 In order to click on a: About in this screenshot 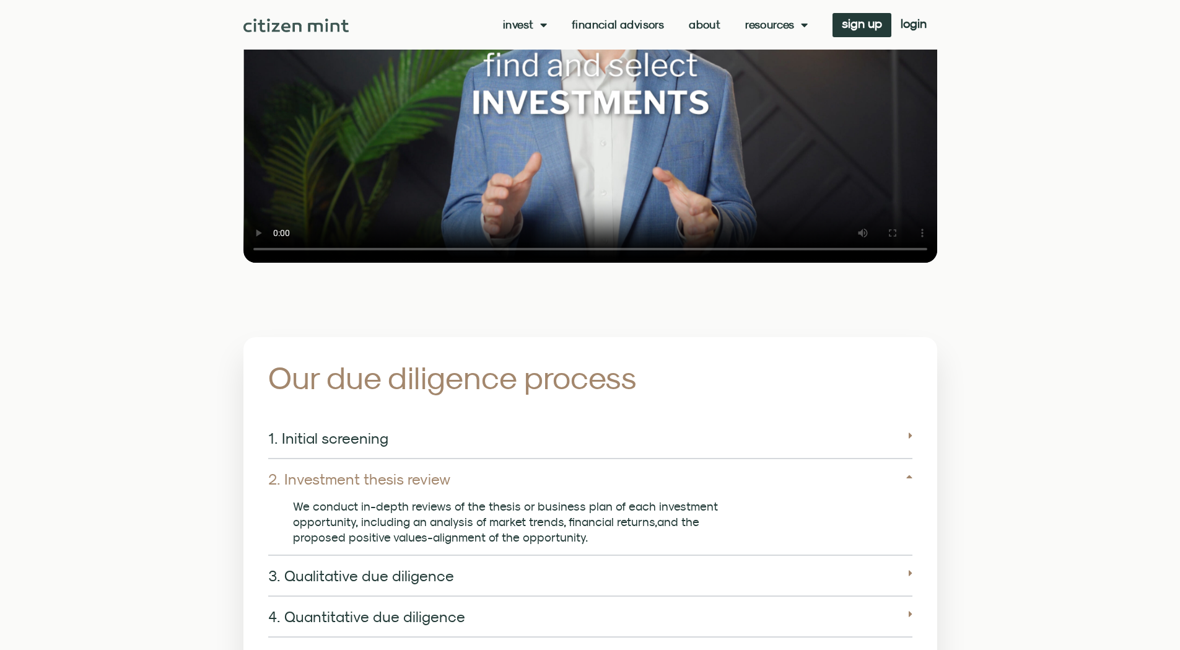, I will do `click(704, 25)`.